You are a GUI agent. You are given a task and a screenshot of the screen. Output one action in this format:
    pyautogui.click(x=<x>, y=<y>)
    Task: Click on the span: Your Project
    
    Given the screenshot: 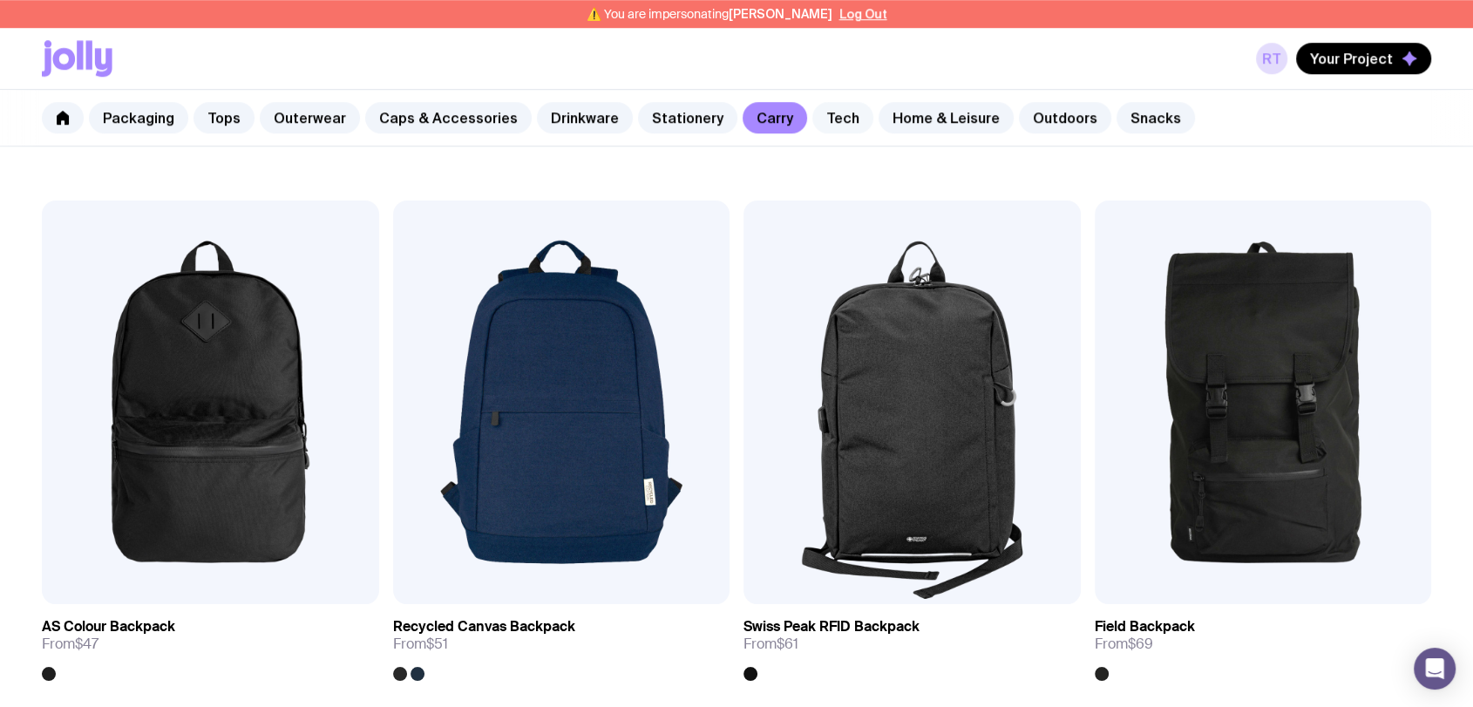 What is the action you would take?
    pyautogui.click(x=1351, y=58)
    